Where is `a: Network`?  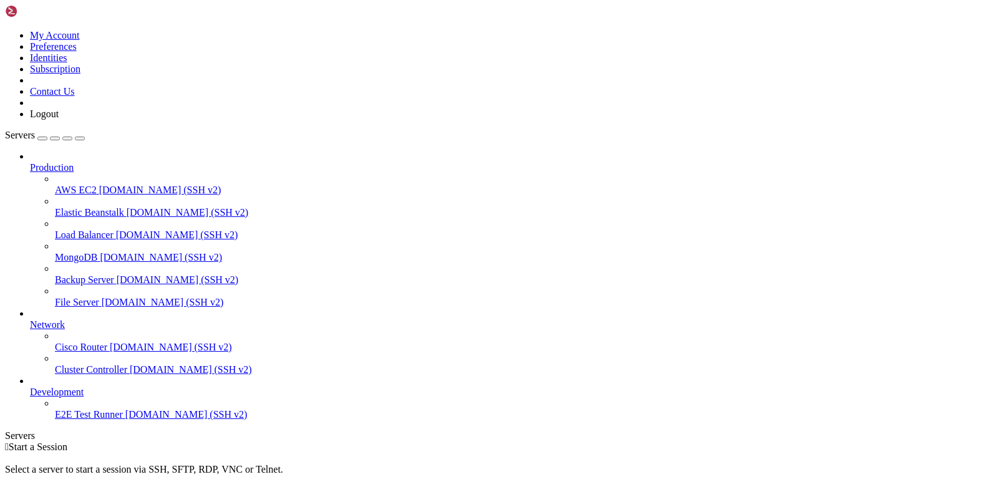
a: Network is located at coordinates (512, 325).